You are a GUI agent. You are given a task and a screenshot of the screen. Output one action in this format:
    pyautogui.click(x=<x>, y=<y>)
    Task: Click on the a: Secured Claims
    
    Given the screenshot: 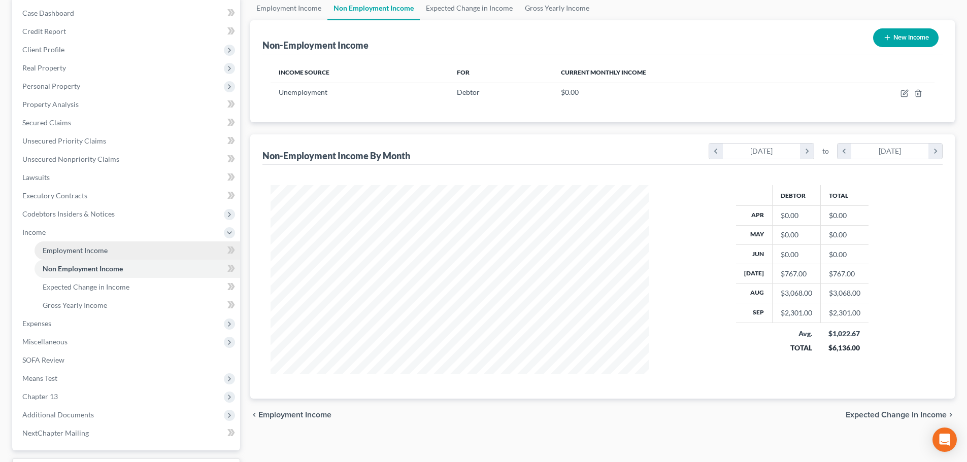 What is the action you would take?
    pyautogui.click(x=127, y=123)
    